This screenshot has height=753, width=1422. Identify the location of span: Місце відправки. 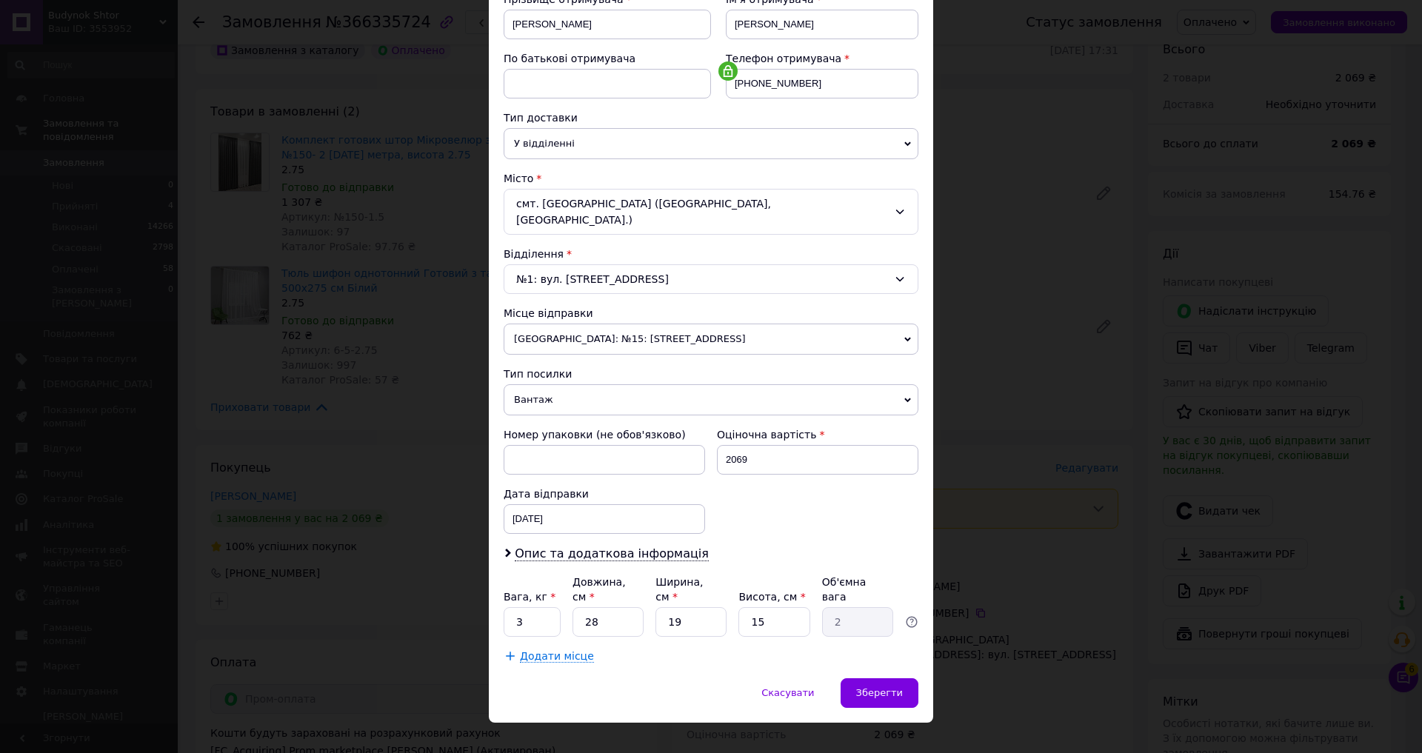
(548, 313).